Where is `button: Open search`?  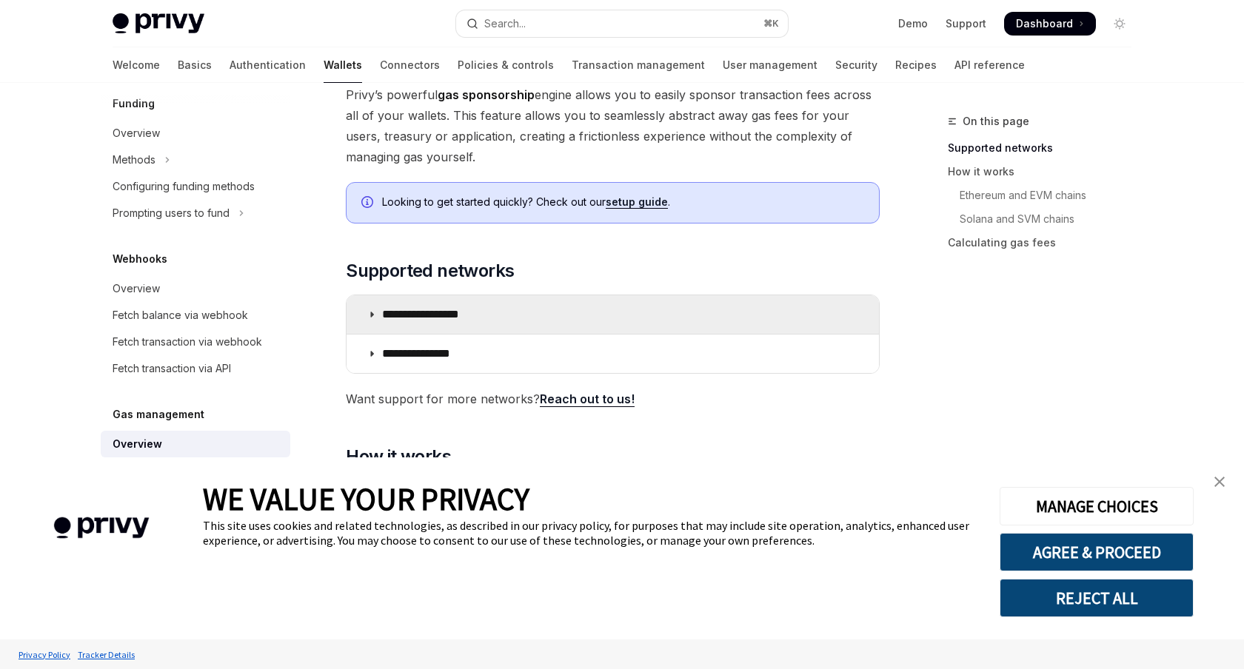
button: Open search is located at coordinates (622, 24).